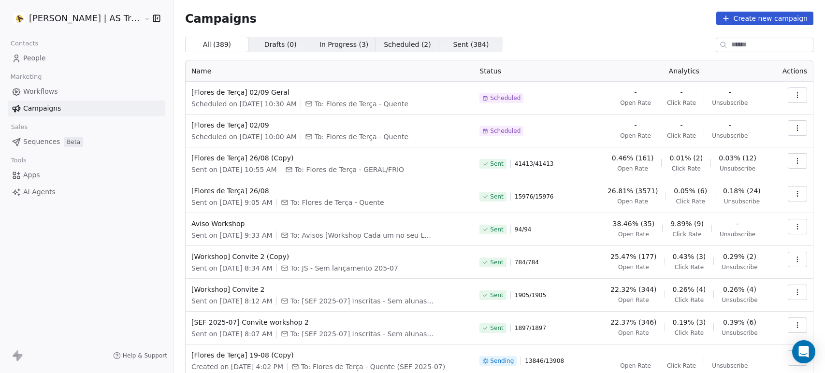  I want to click on span: 22.37% (346), so click(633, 323).